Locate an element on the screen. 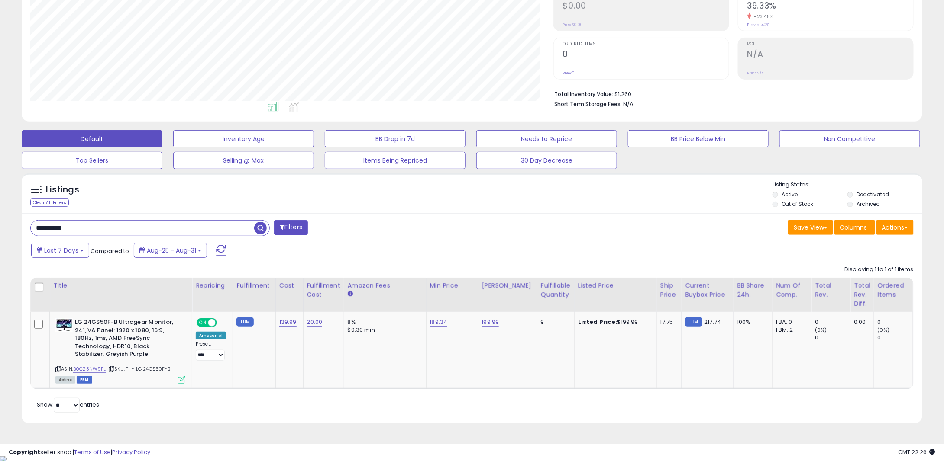  div: 100% is located at coordinates (751, 322).